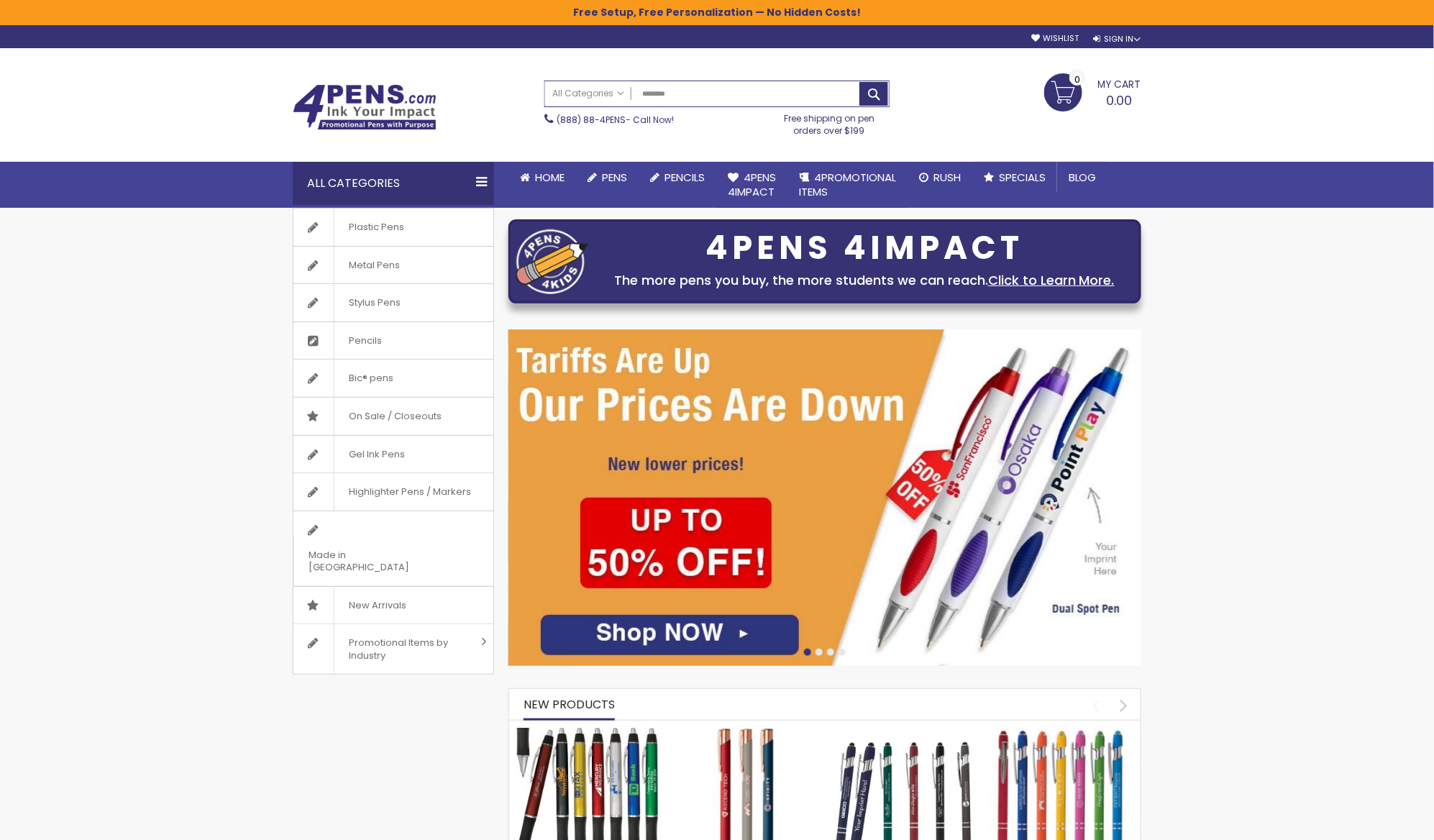  What do you see at coordinates (377, 606) in the screenshot?
I see `span: New Arrivals` at bounding box center [377, 606].